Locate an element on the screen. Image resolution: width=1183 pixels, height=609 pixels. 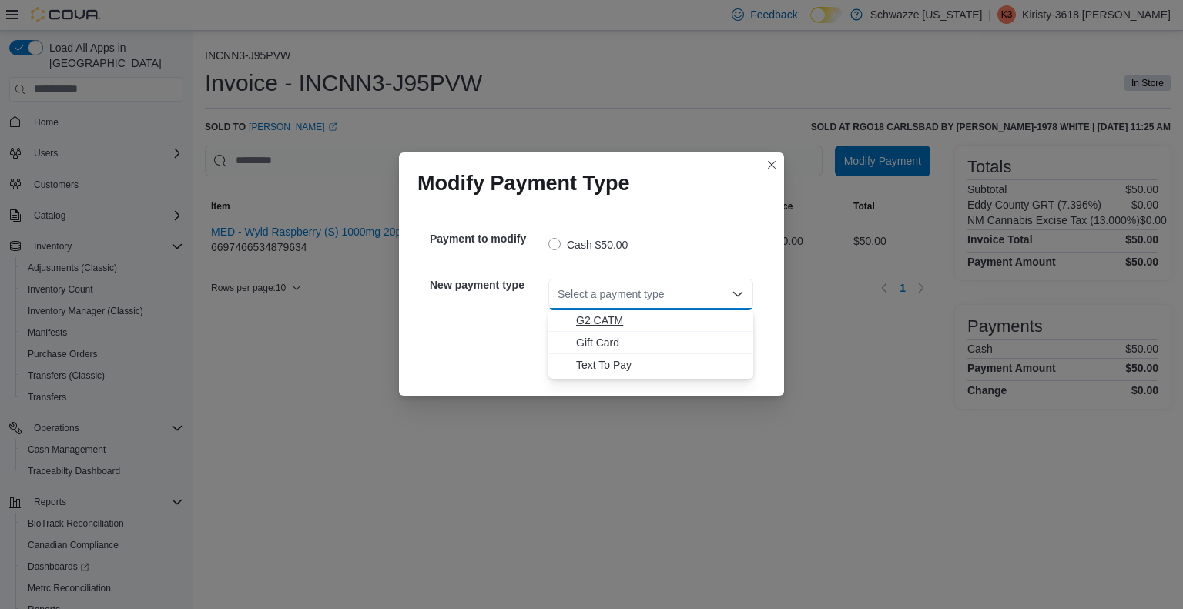
button: Close list of options is located at coordinates (738, 294).